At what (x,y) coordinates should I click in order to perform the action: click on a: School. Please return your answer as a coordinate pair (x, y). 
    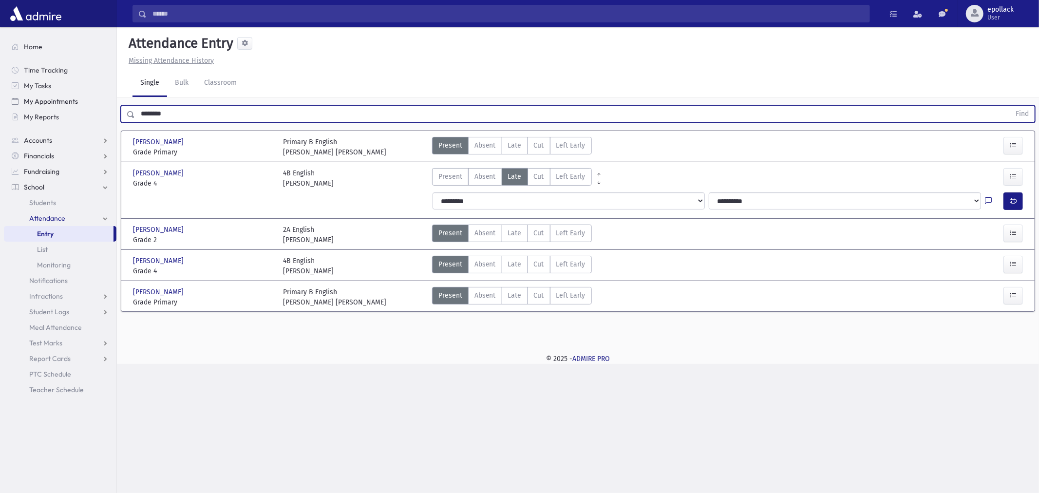
    Looking at the image, I should click on (60, 187).